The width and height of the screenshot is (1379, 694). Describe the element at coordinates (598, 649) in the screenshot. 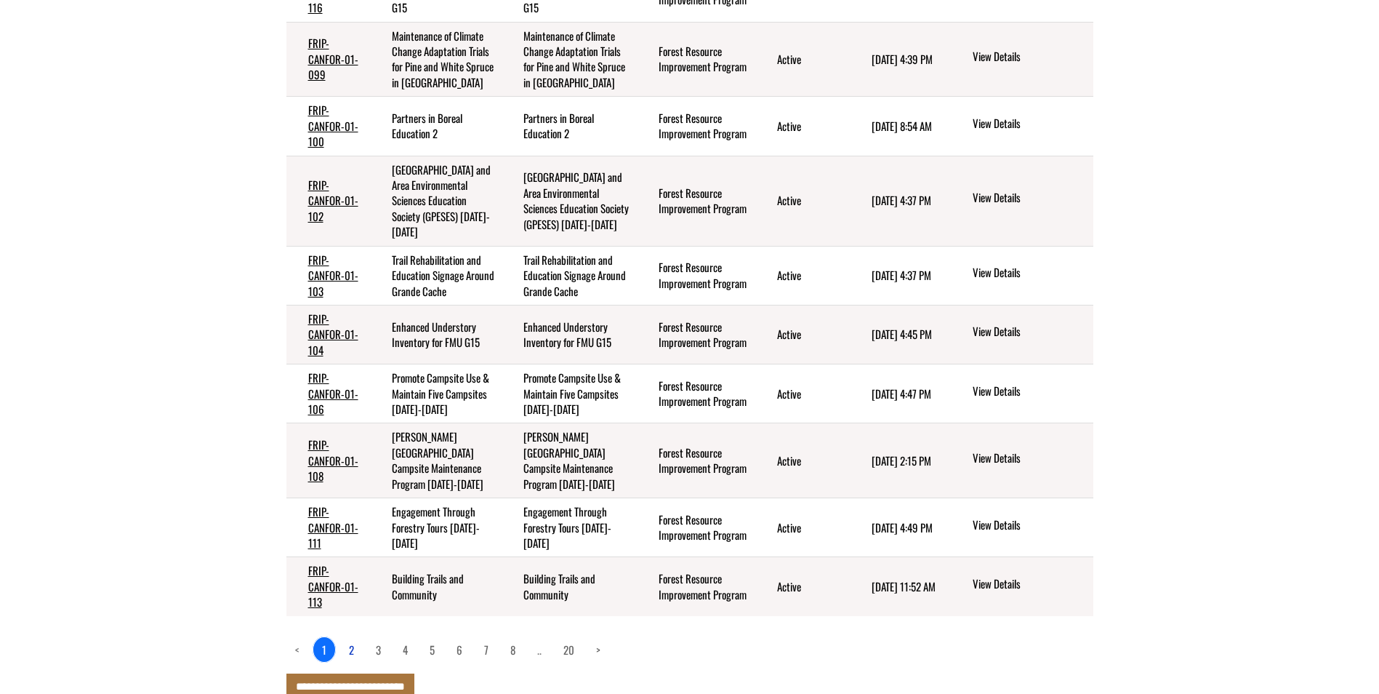

I see `a: Next page` at that location.